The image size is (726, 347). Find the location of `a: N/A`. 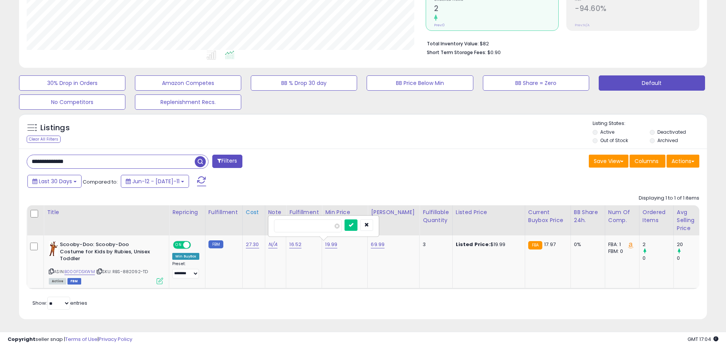

a: N/A is located at coordinates (273, 245).